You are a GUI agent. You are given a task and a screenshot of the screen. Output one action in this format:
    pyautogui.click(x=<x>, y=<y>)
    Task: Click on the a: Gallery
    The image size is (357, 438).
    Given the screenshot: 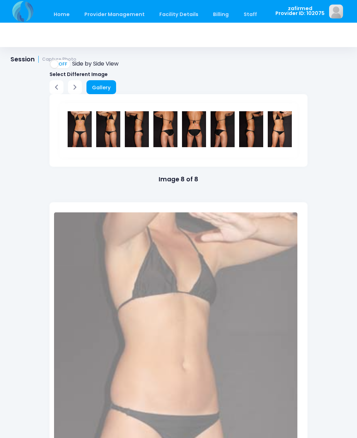 What is the action you would take?
    pyautogui.click(x=102, y=87)
    